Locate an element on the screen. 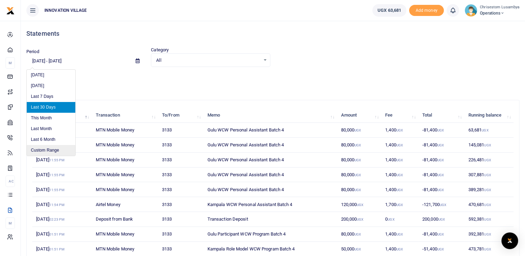 The width and height of the screenshot is (525, 256). td: 63,681 is located at coordinates (489, 130).